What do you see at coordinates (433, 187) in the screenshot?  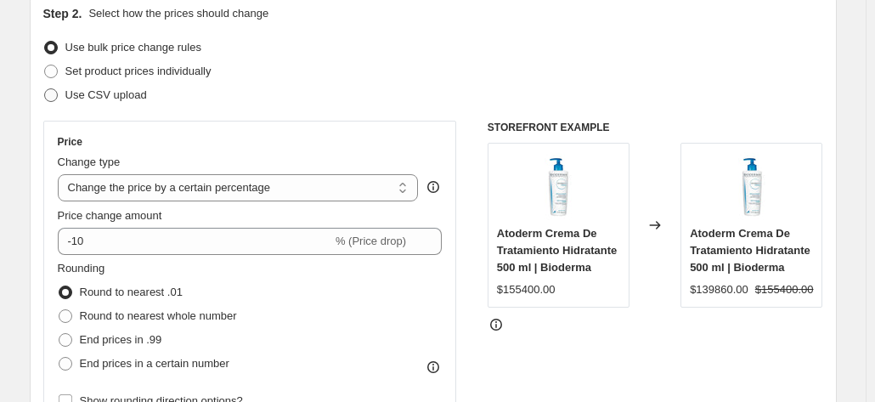 I see `div: help` at bounding box center [433, 187].